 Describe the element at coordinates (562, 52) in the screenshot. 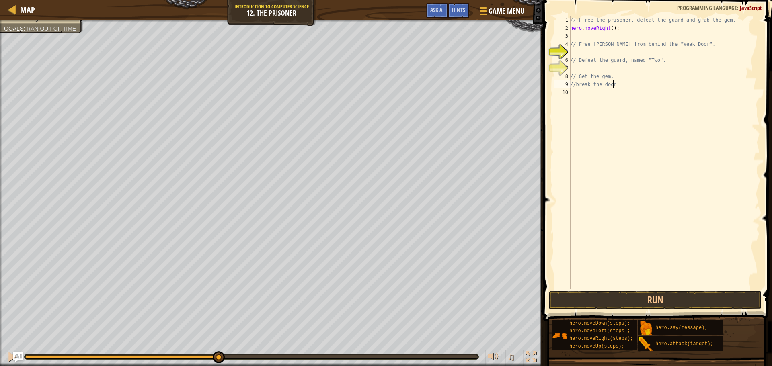

I see `div: 5` at that location.